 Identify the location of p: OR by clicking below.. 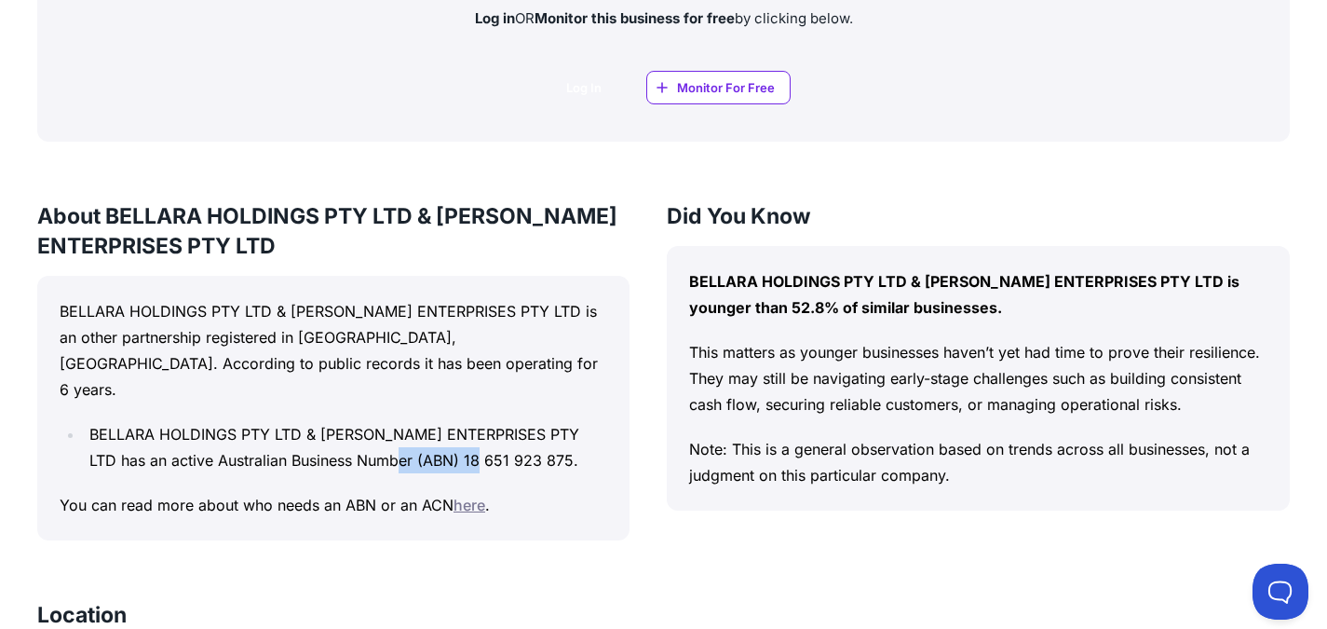
(663, 19).